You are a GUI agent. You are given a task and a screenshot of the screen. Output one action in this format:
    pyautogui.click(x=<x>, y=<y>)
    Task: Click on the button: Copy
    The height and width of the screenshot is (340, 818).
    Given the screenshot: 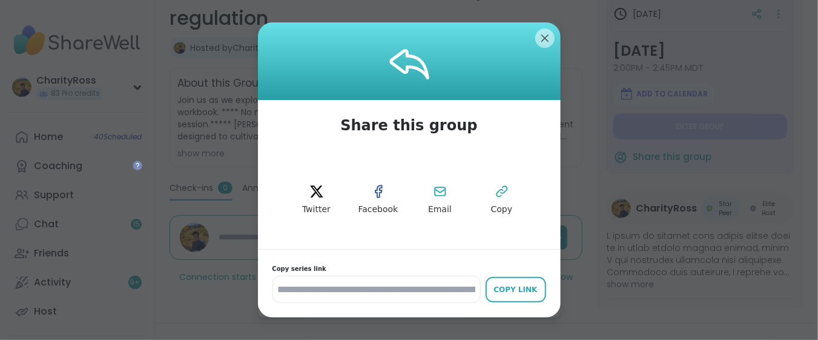 What is the action you would take?
    pyautogui.click(x=502, y=200)
    